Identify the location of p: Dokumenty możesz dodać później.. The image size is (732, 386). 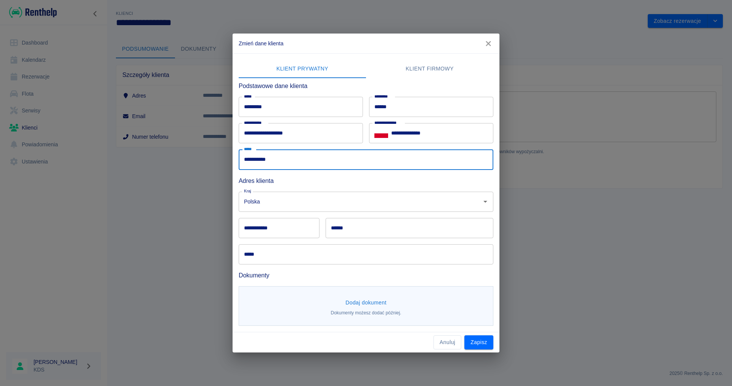
(366, 313).